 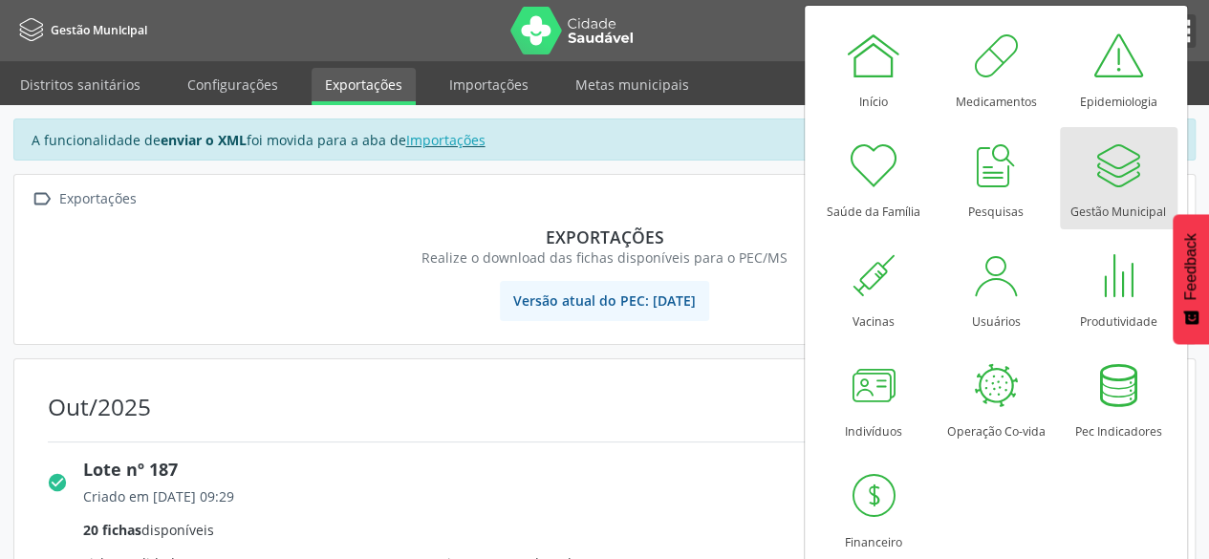 I want to click on a: Distritos sanitários, so click(x=80, y=84).